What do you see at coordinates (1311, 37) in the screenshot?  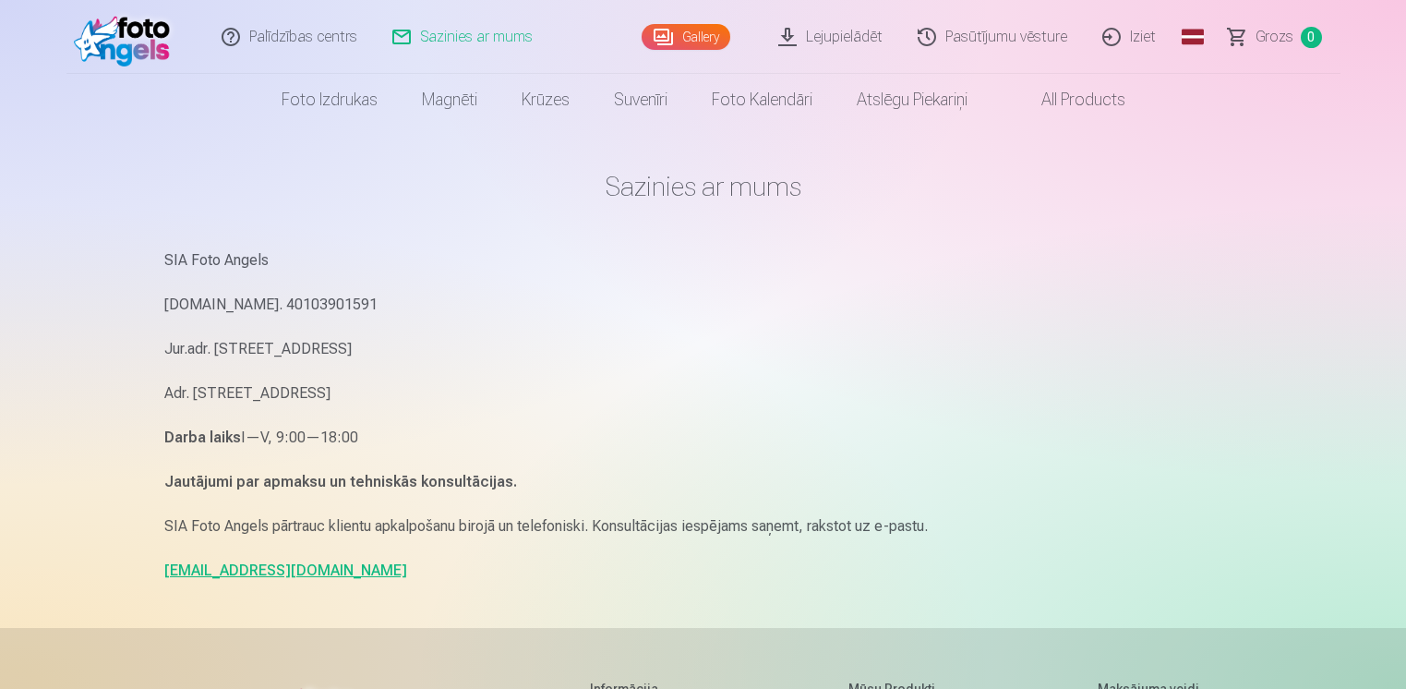 I see `span: 0` at bounding box center [1311, 37].